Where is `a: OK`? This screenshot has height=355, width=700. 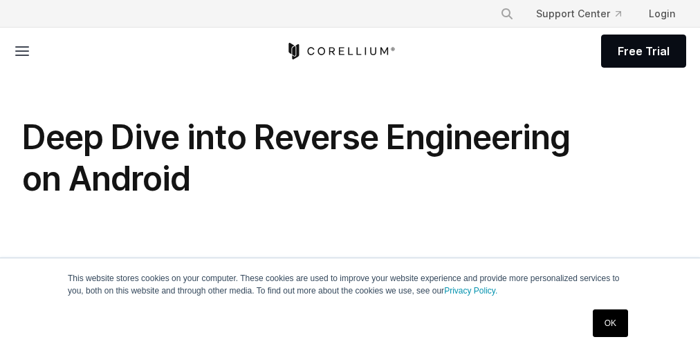
a: OK is located at coordinates (610, 324).